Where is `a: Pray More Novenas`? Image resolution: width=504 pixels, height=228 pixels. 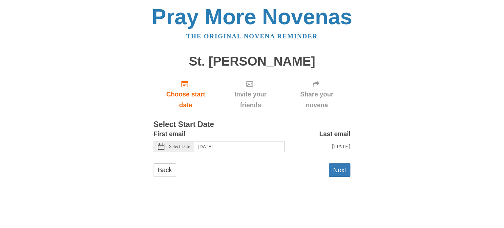
a: Pray More Novenas is located at coordinates (252, 17).